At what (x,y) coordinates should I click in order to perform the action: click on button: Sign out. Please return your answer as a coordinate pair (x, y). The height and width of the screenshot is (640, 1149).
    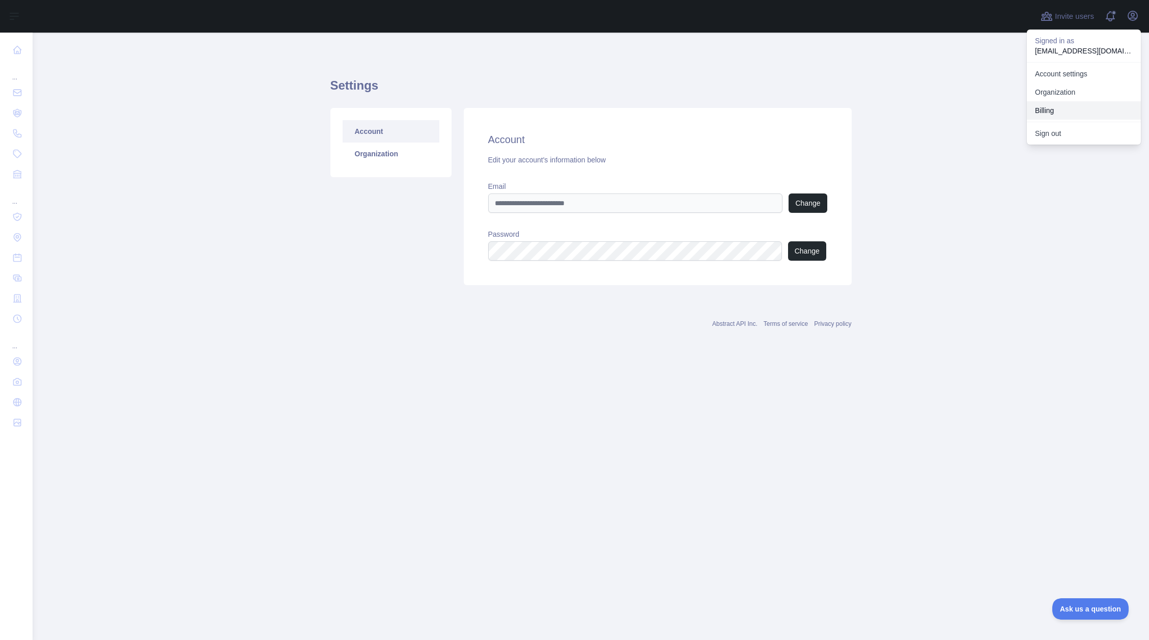
    Looking at the image, I should click on (1084, 133).